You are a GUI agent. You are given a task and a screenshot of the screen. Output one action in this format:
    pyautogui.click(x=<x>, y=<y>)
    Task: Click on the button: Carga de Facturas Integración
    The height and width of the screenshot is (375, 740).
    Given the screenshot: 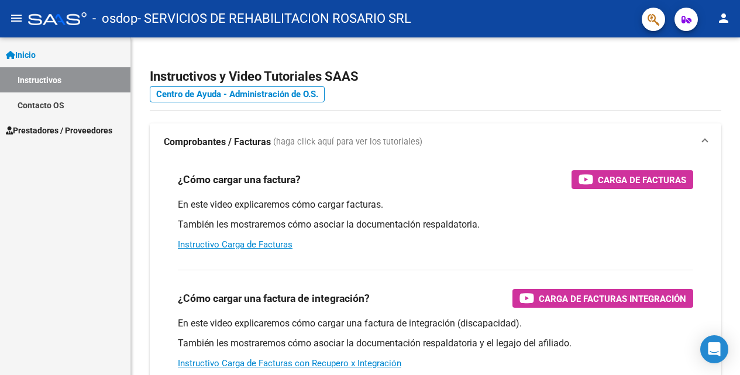 What is the action you would take?
    pyautogui.click(x=603, y=298)
    